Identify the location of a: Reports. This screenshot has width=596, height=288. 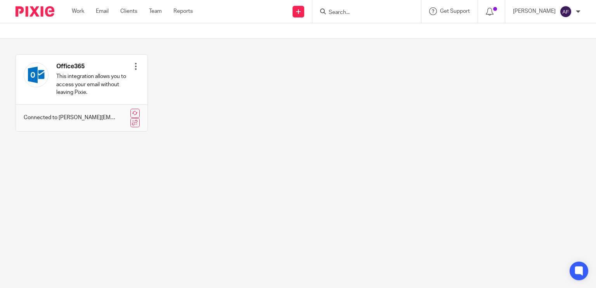
(183, 11).